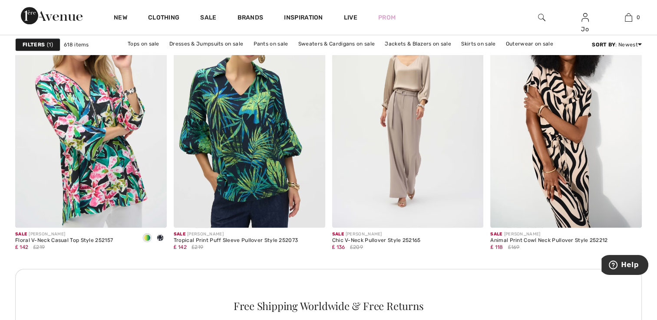 Image resolution: width=657 pixels, height=320 pixels. I want to click on img: 1ère Avenue, so click(52, 16).